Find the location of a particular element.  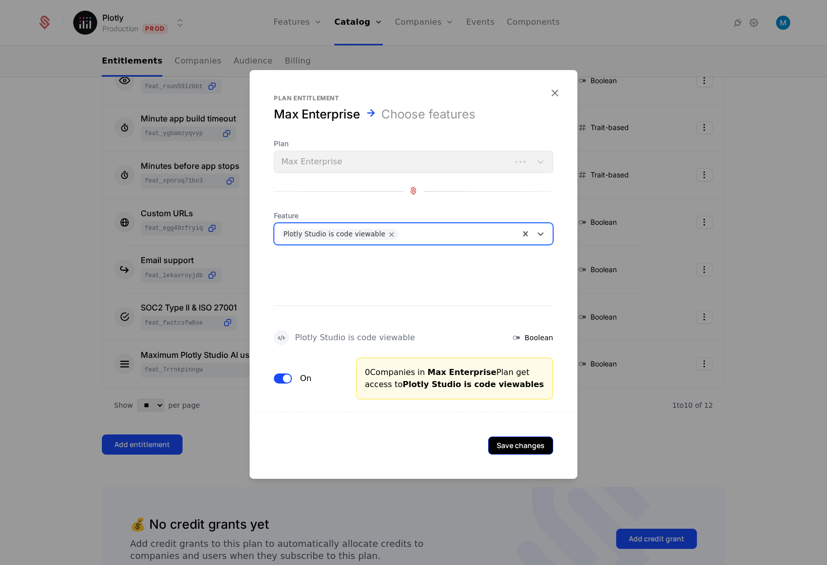

span: Boolean is located at coordinates (539, 337).